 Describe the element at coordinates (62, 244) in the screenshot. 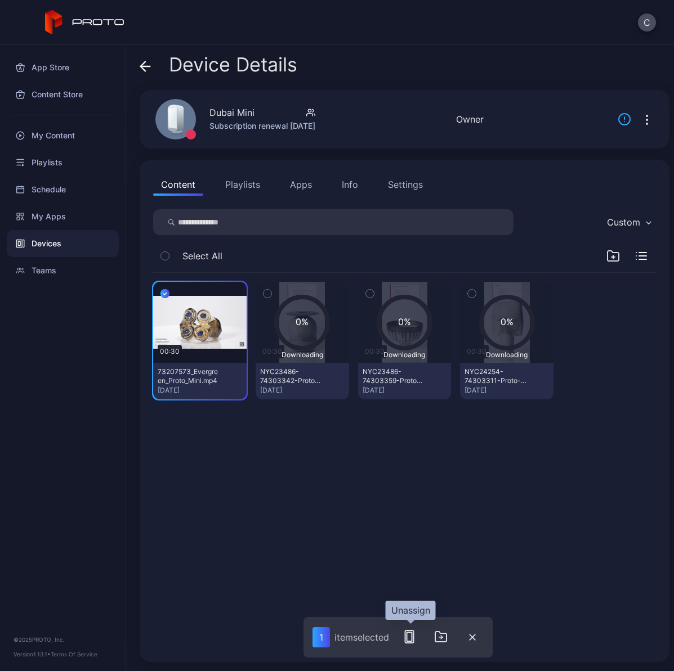

I see `div: Devices` at that location.